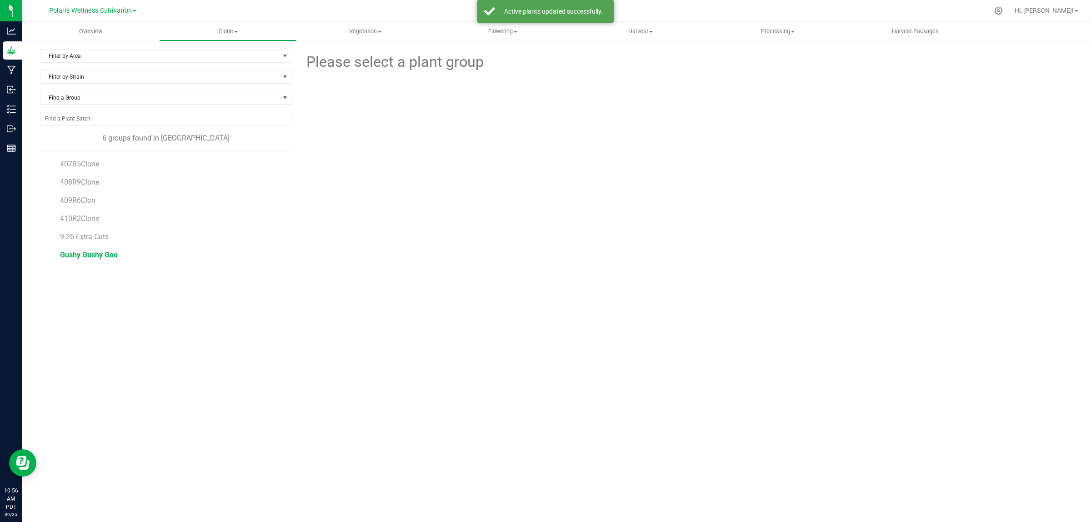 The width and height of the screenshot is (1091, 522). What do you see at coordinates (11, 129) in the screenshot?
I see `inline-svg: Outbound` at bounding box center [11, 129].